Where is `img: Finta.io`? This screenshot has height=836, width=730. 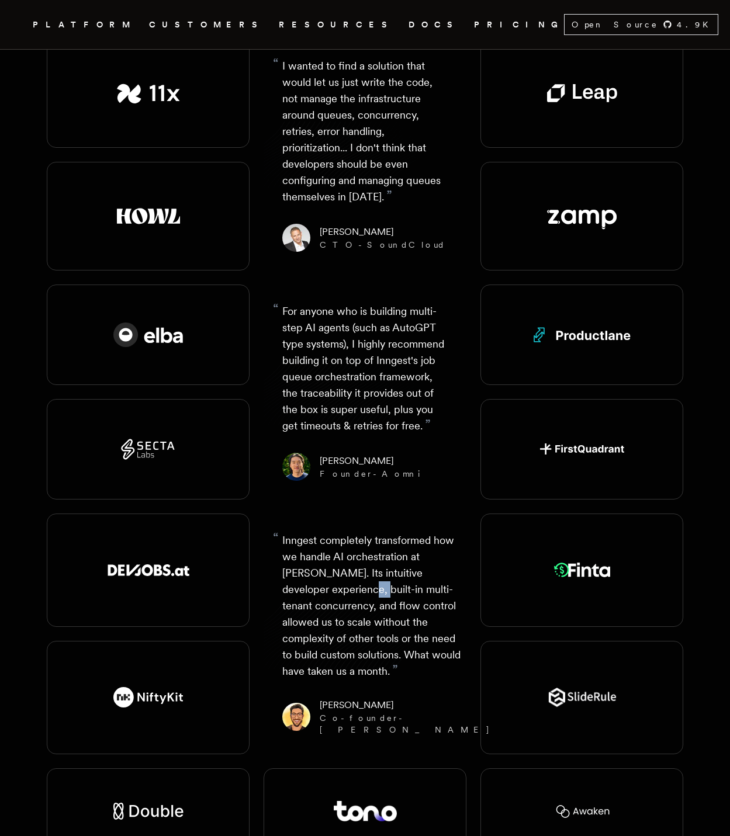
img: Finta.io is located at coordinates (582, 570).